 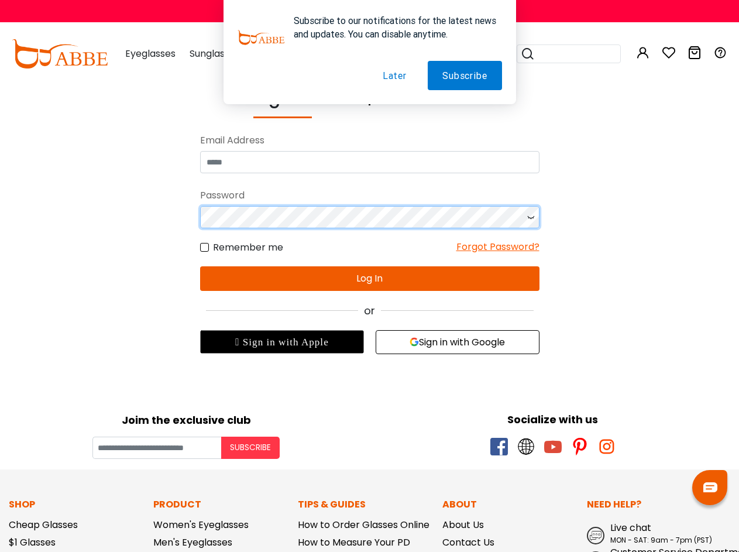 What do you see at coordinates (43, 524) in the screenshot?
I see `a: Cheap Glasses` at bounding box center [43, 524].